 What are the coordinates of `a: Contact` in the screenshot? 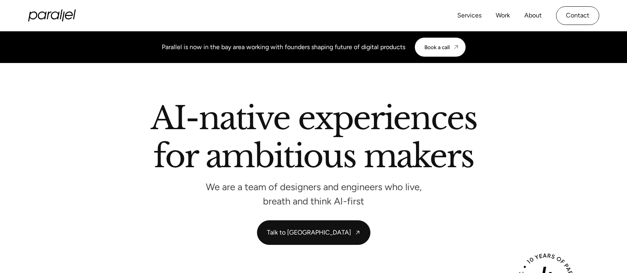 It's located at (577, 15).